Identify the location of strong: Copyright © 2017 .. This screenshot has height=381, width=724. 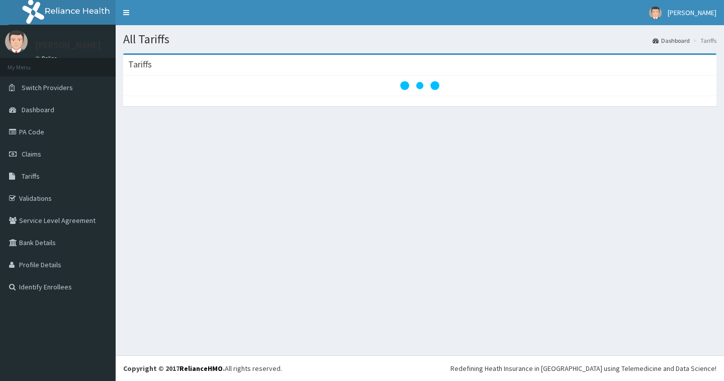
(174, 368).